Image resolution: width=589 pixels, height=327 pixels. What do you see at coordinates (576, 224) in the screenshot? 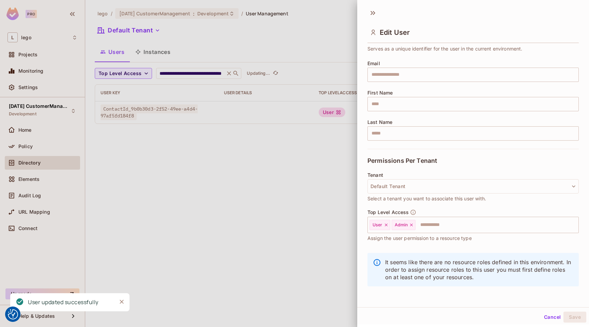
I see `button: Open` at bounding box center [576, 224].